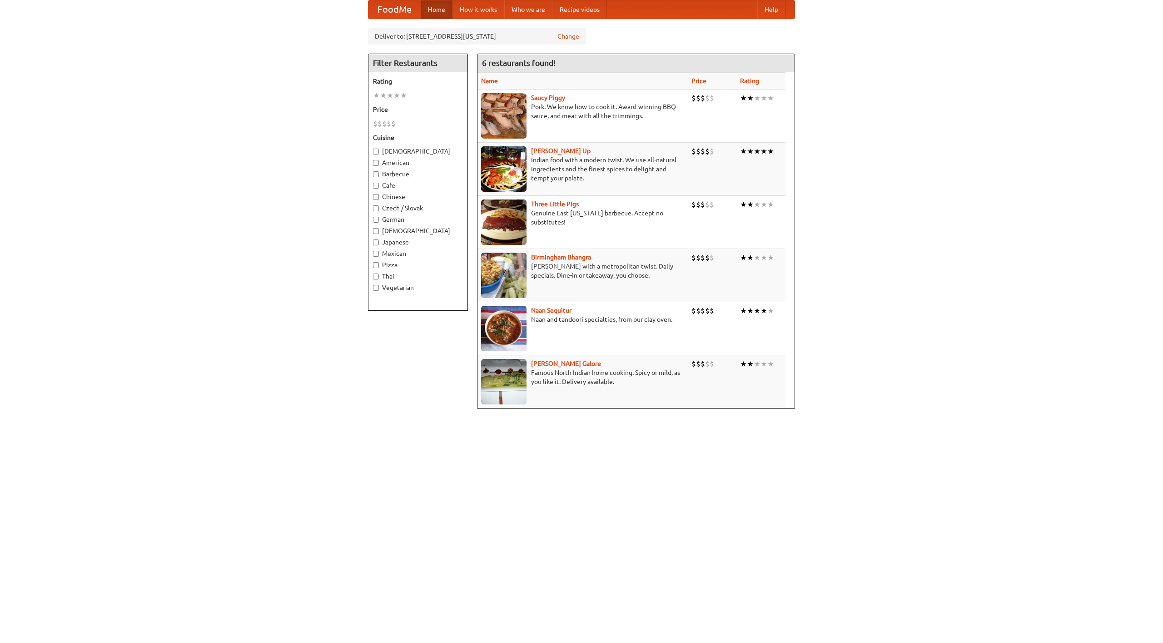 This screenshot has height=643, width=1163. Describe the element at coordinates (418, 208) in the screenshot. I see `label: Czech / Slovak` at that location.